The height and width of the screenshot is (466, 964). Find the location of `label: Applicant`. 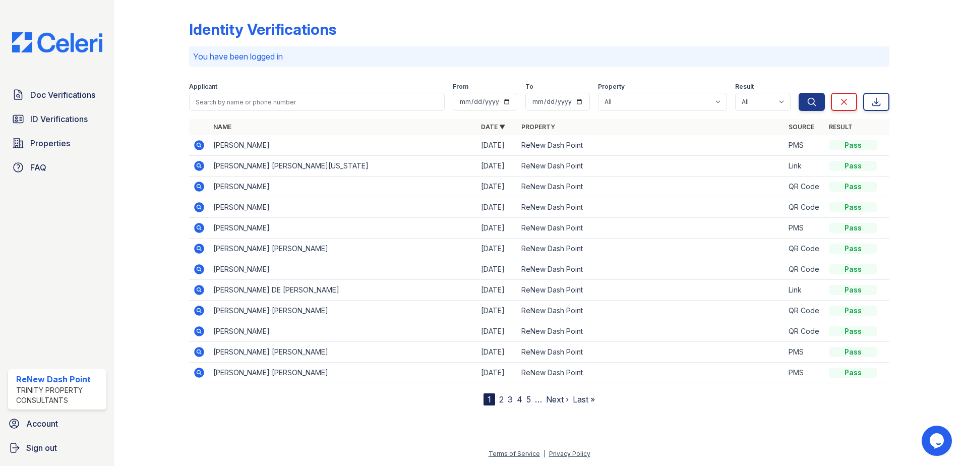

label: Applicant is located at coordinates (203, 87).